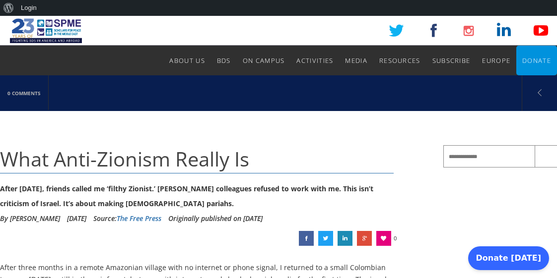 The width and height of the screenshot is (557, 278). What do you see at coordinates (187, 61) in the screenshot?
I see `a: About Us` at bounding box center [187, 61].